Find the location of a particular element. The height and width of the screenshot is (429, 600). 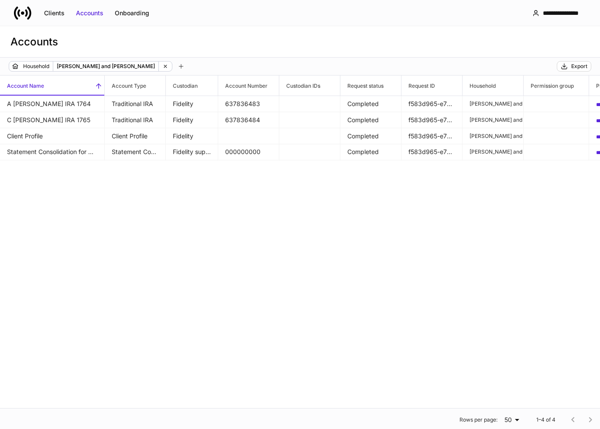

div: Clients is located at coordinates (54, 13).